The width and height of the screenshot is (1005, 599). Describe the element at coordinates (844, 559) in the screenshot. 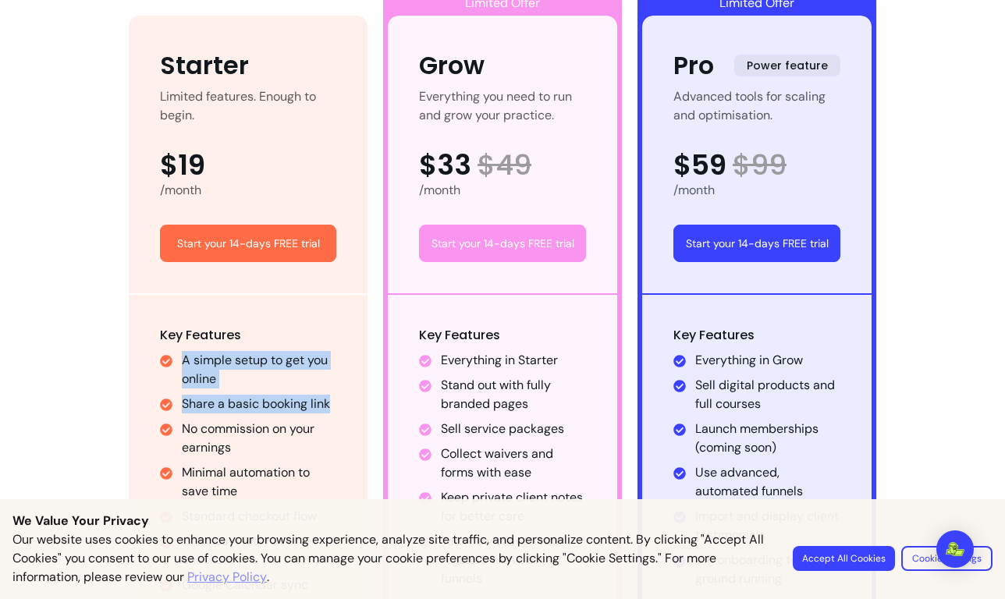

I see `button: Accept All Cookies` at that location.